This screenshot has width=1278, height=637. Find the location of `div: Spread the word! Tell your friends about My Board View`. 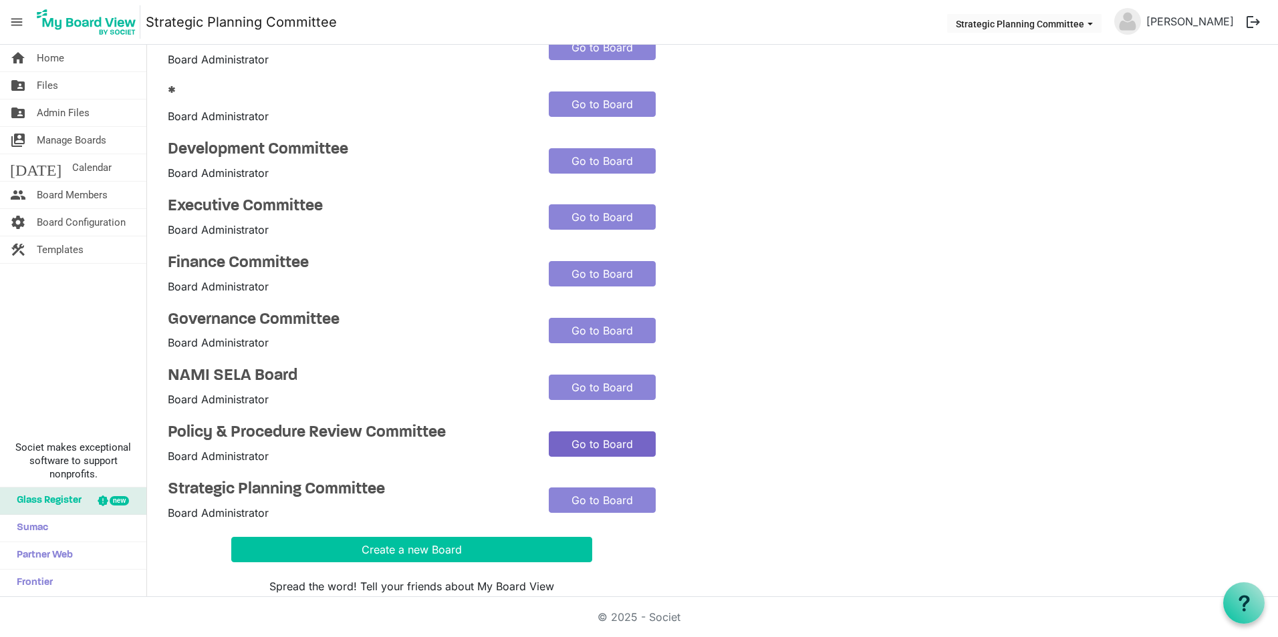

div: Spread the word! Tell your friends about My Board View is located at coordinates (412, 587).